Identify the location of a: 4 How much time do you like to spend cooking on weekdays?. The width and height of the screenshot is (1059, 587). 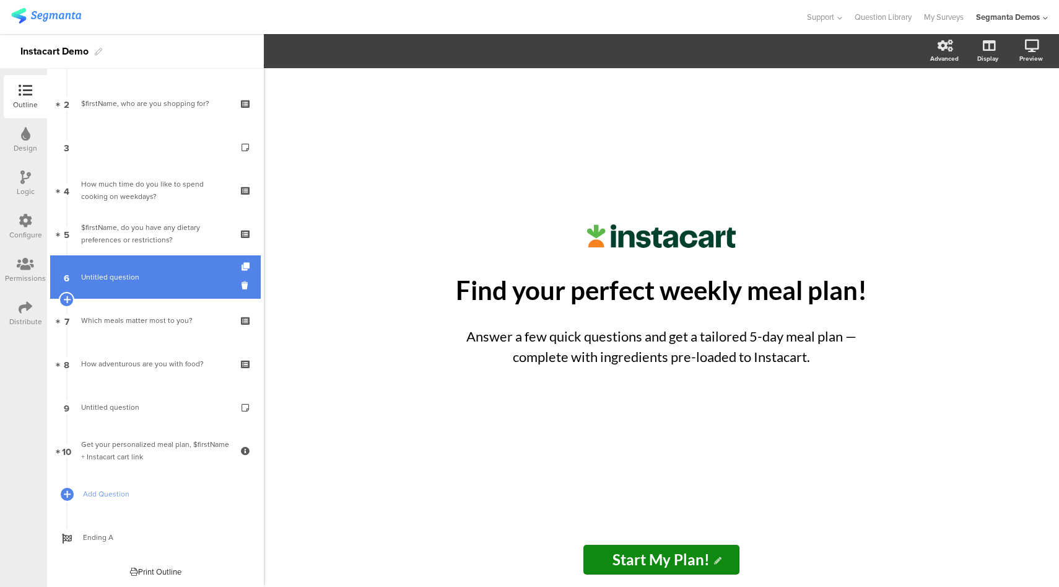
(155, 190).